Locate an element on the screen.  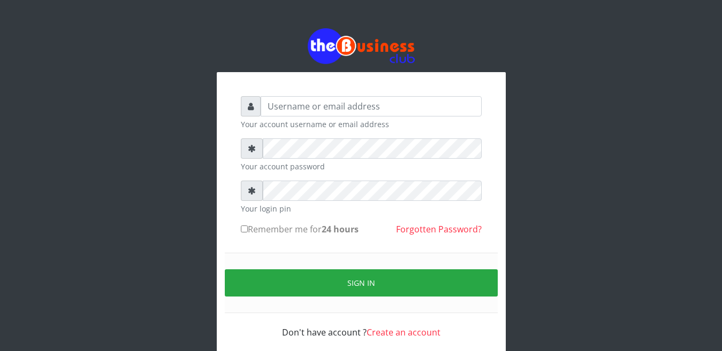
b: 24 hours is located at coordinates (340, 229).